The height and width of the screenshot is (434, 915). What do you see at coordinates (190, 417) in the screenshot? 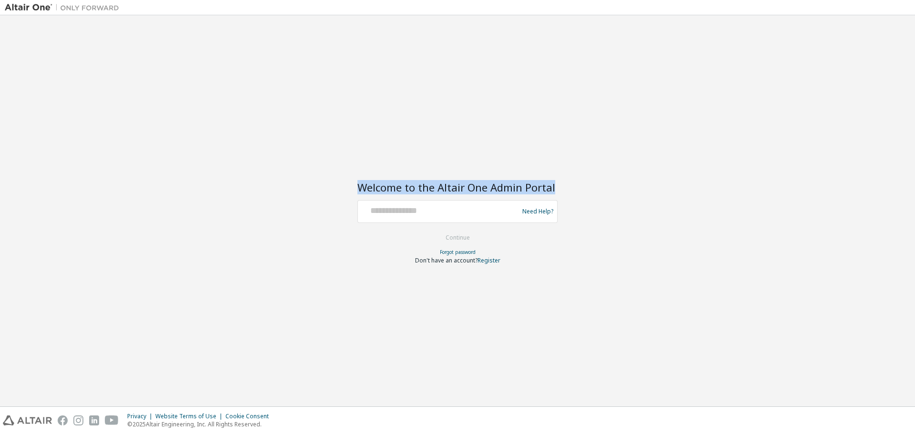
I see `div: Website Terms of Use` at bounding box center [190, 417].